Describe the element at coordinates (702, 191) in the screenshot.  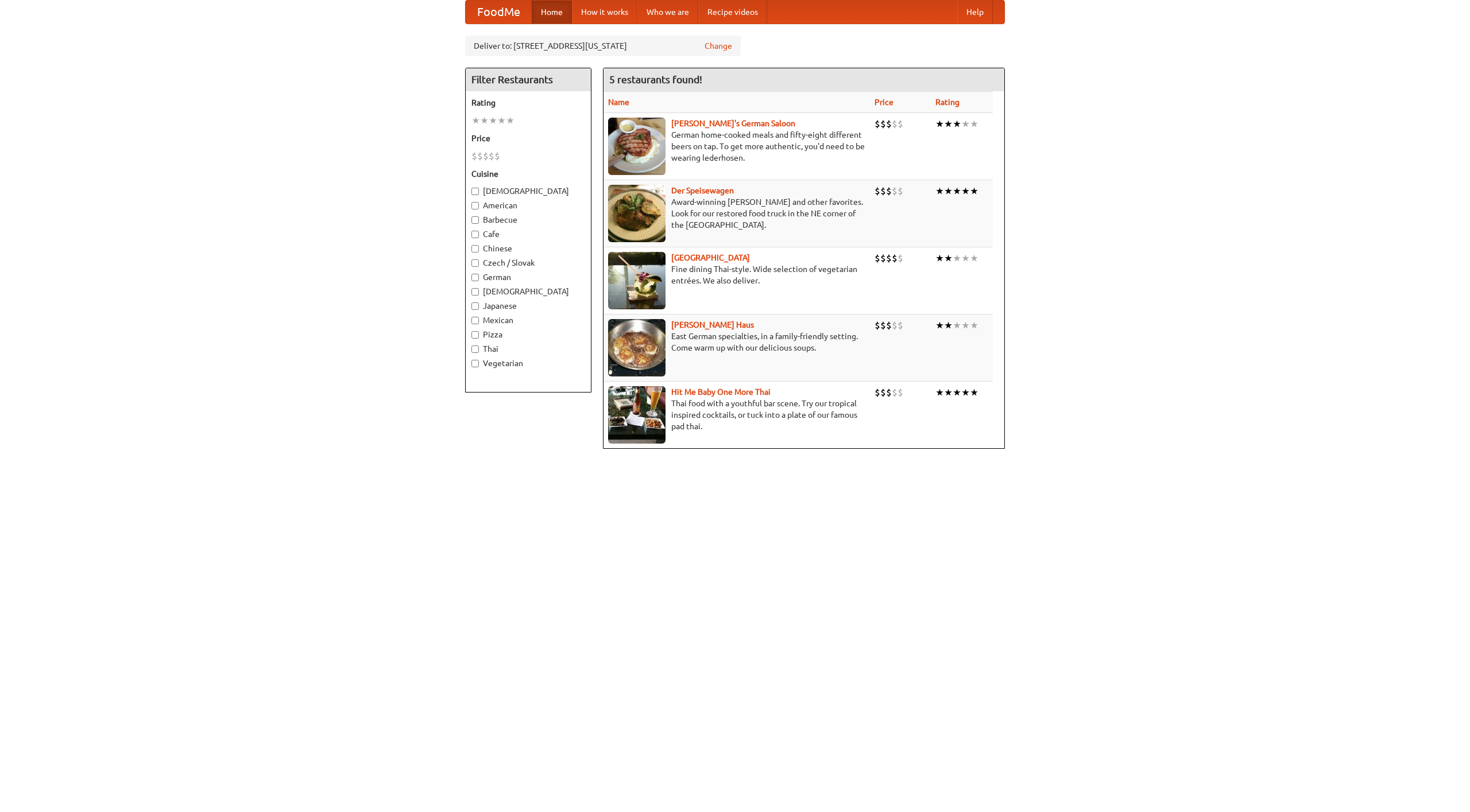
I see `a: Der Speisewagen` at that location.